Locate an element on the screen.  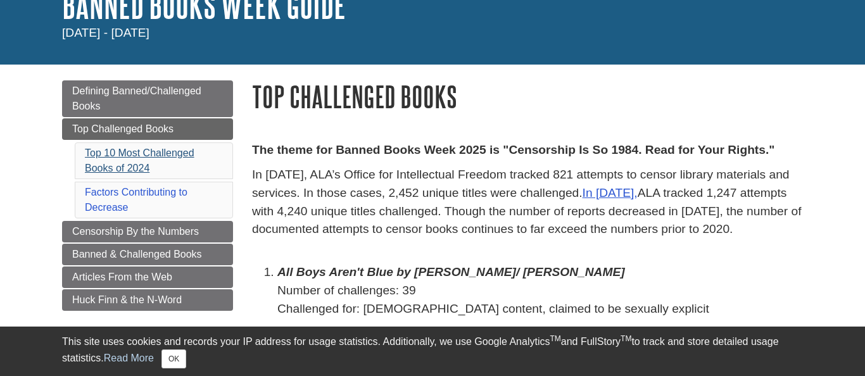
span: Articles From the Web is located at coordinates (122, 277).